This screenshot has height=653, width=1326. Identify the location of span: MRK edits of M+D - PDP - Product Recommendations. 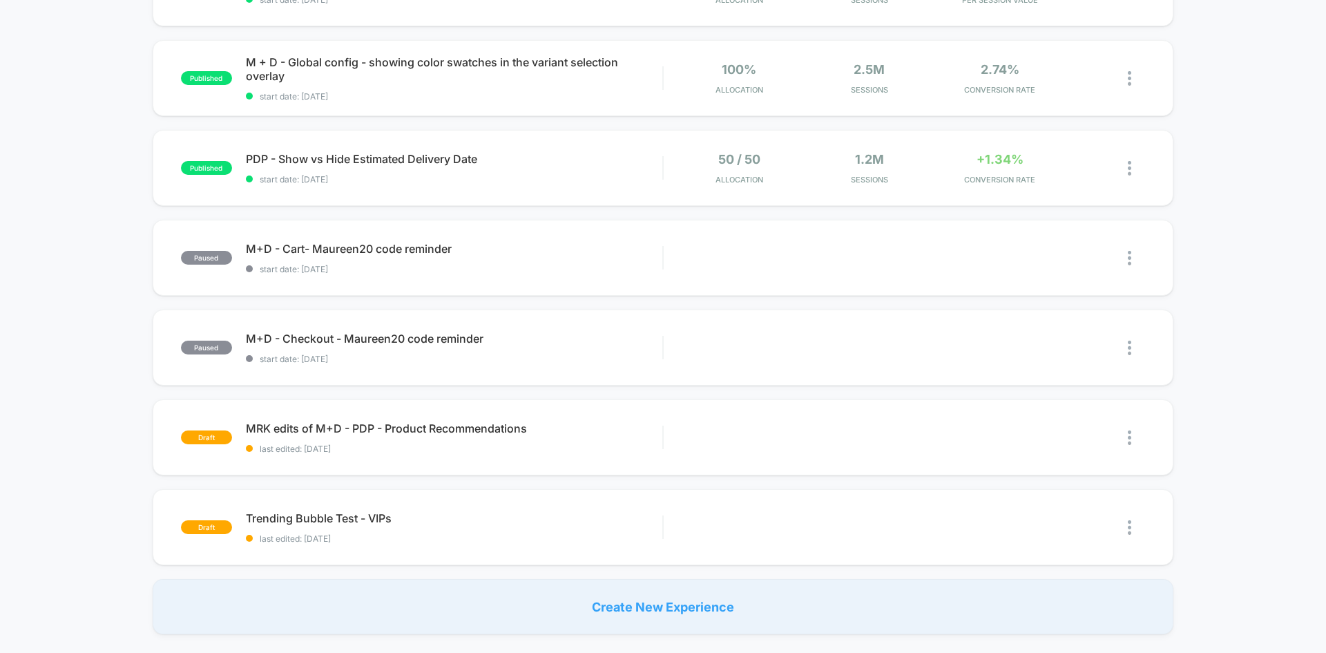
(454, 428).